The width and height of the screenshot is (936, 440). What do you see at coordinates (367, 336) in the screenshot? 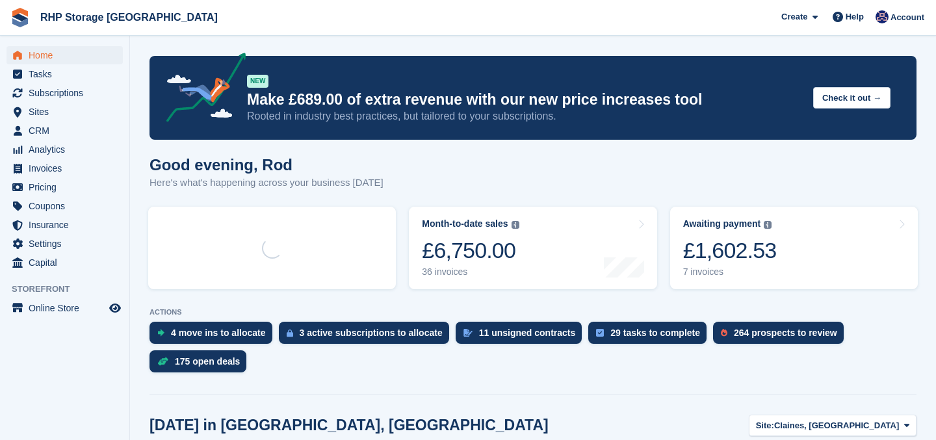
I see `a: 3 active subscriptions to allocate` at bounding box center [367, 336].